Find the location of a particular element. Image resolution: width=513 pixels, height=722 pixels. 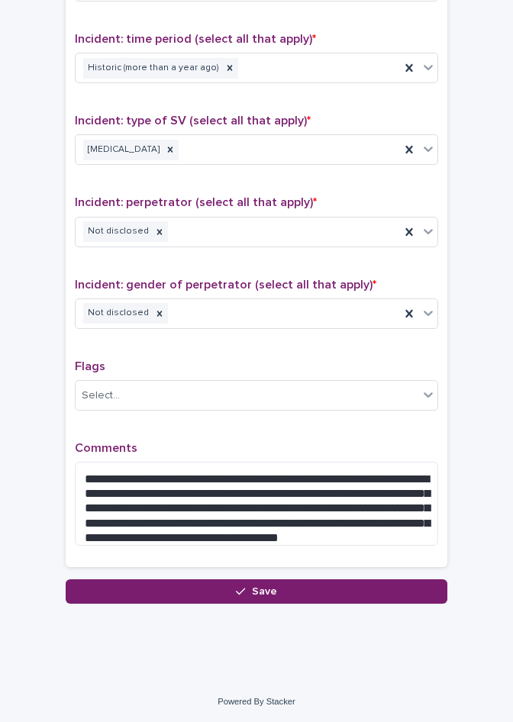

a: Powered By Stacker is located at coordinates (256, 701).